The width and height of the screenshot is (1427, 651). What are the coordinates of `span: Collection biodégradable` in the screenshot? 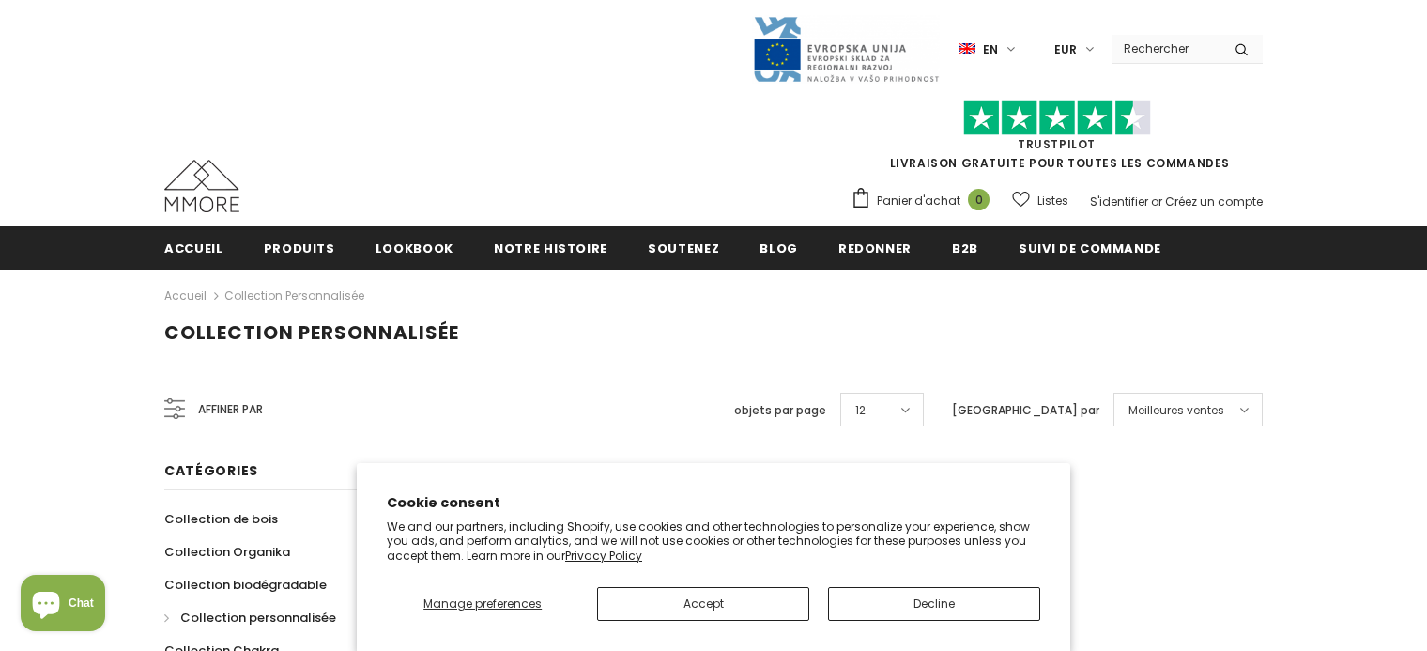 It's located at (245, 584).